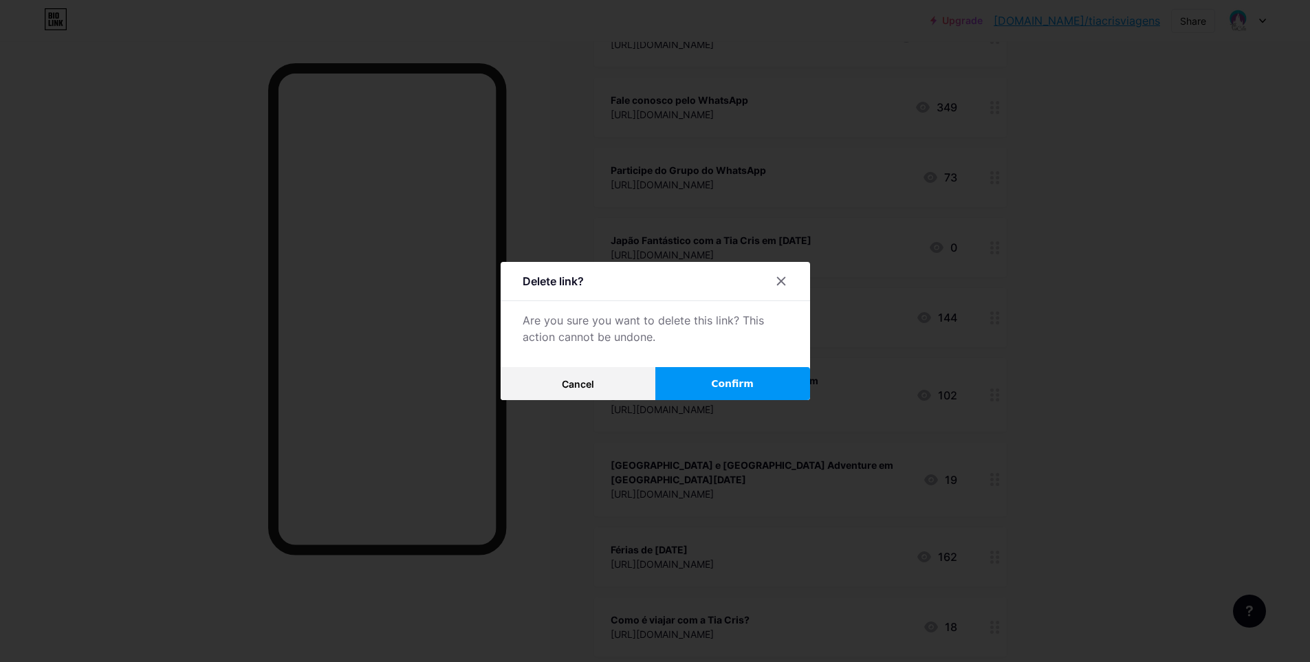 The height and width of the screenshot is (662, 1310). Describe the element at coordinates (732, 384) in the screenshot. I see `button: Confirm` at that location.